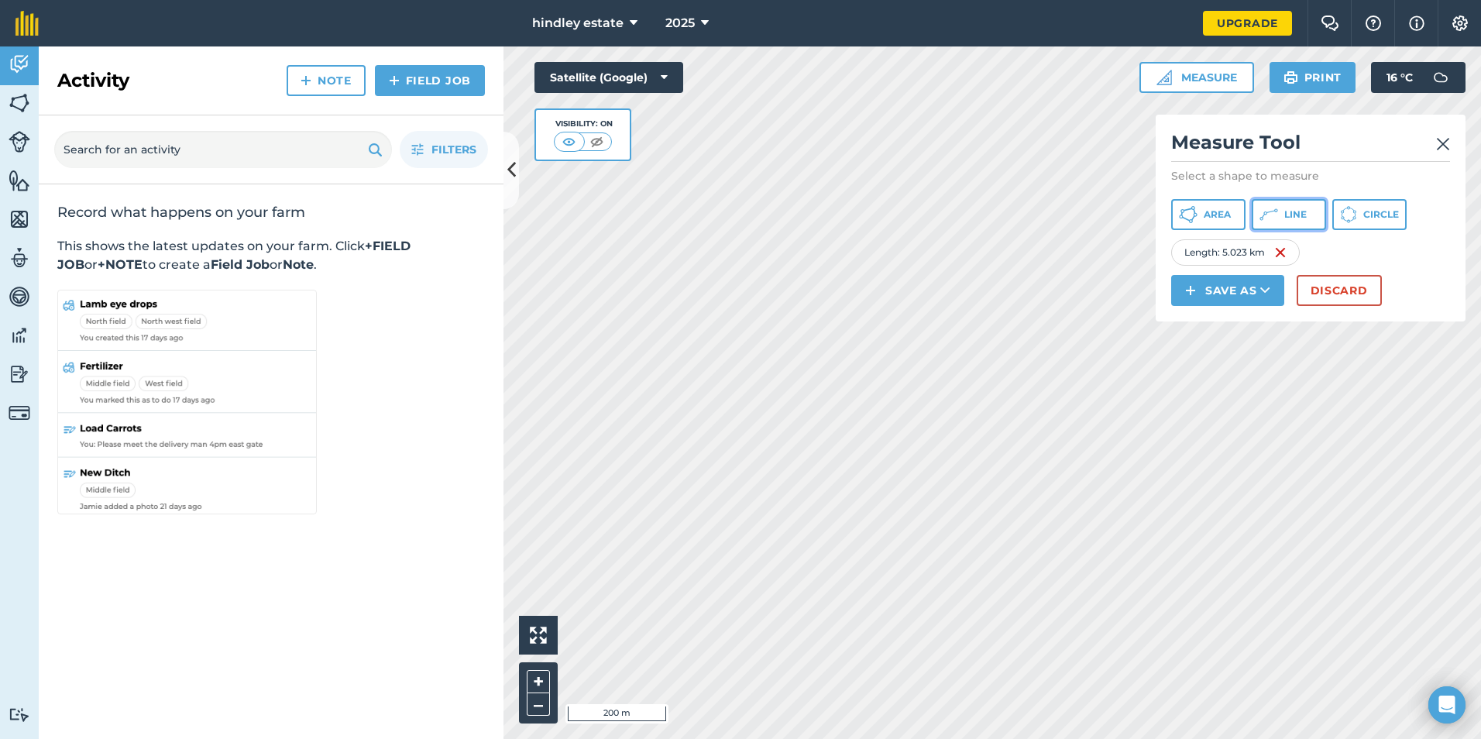  I want to click on img: Ruler icon, so click(1164, 77).